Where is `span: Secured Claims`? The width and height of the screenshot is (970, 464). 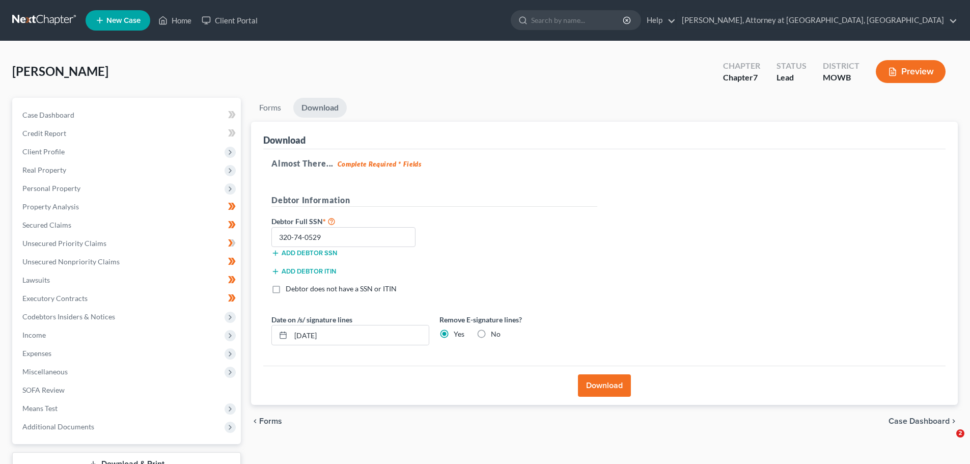
span: Secured Claims is located at coordinates (47, 225).